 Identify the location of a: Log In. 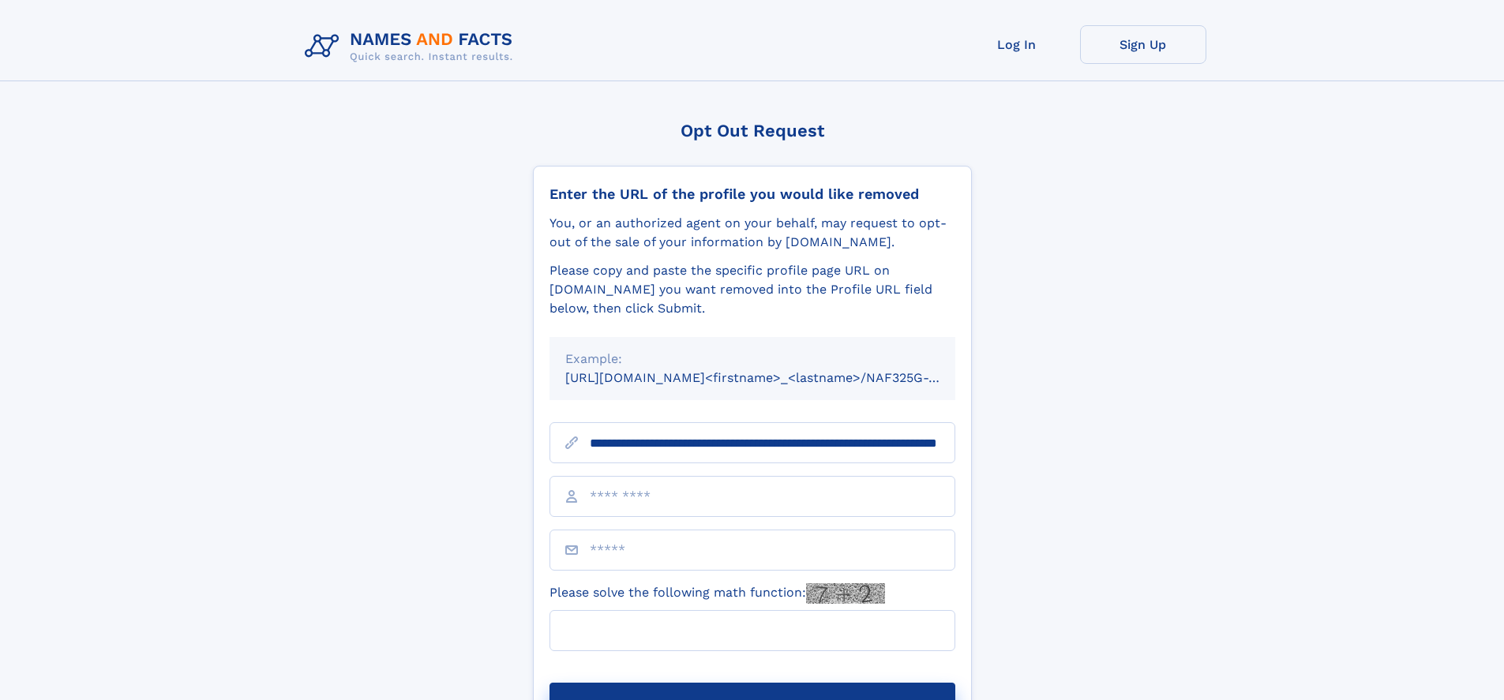
(1017, 44).